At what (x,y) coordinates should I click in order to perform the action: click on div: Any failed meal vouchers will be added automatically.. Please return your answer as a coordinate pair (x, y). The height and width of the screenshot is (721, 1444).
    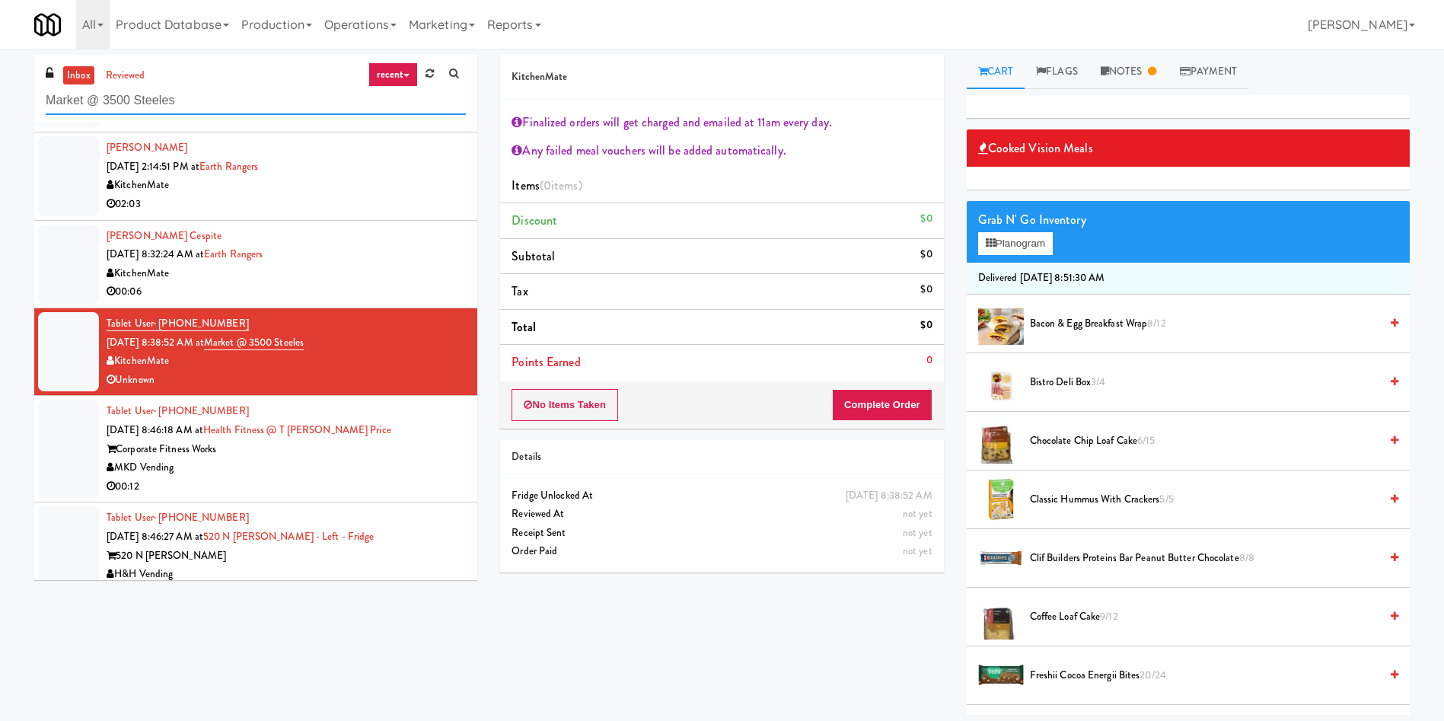
    Looking at the image, I should click on (722, 151).